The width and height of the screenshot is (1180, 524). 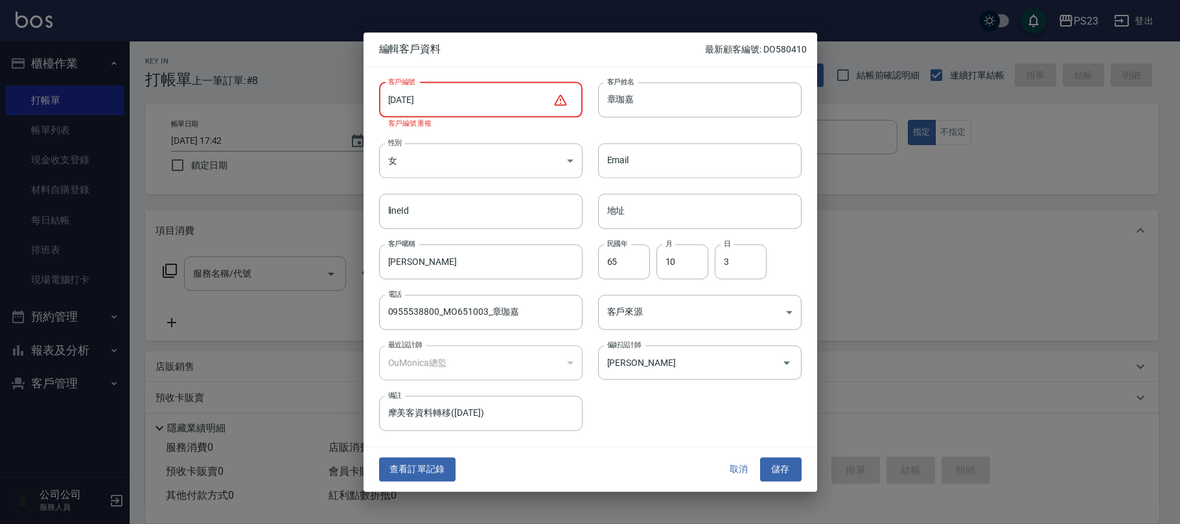 What do you see at coordinates (402, 81) in the screenshot?
I see `label: 客戶編號` at bounding box center [402, 81].